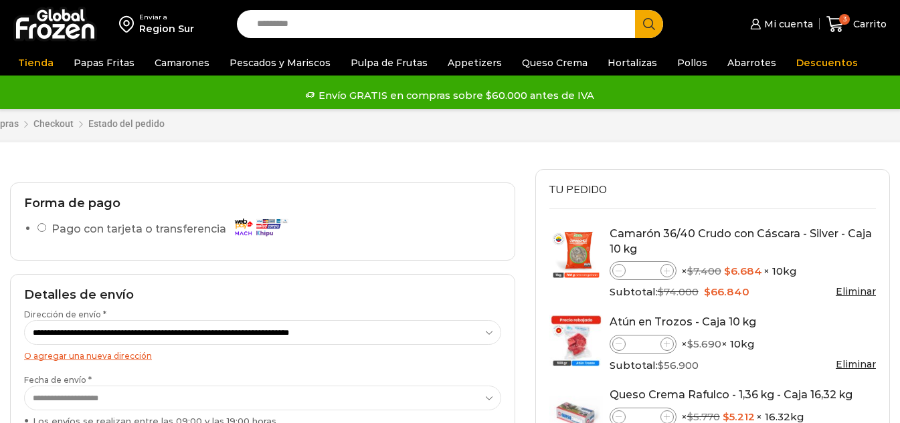 This screenshot has width=900, height=423. Describe the element at coordinates (182, 63) in the screenshot. I see `a: Camarones` at that location.